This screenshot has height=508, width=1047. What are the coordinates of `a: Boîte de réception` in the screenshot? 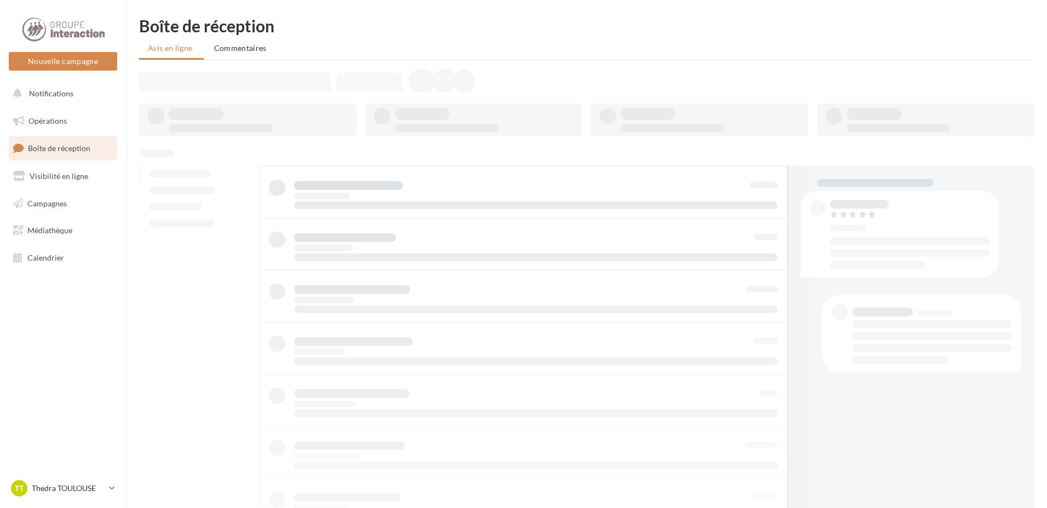 It's located at (63, 148).